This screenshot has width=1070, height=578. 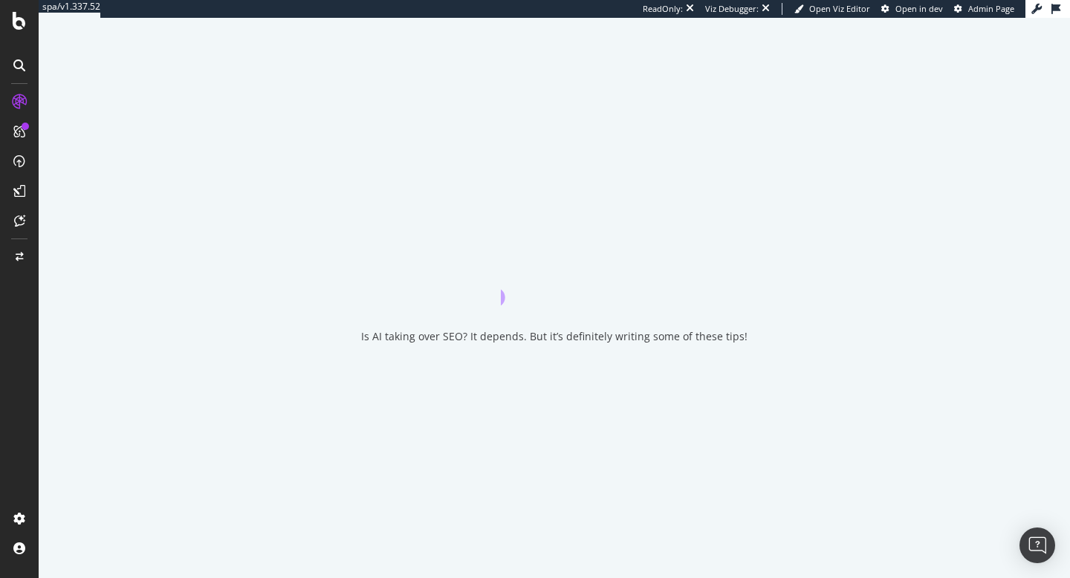 What do you see at coordinates (554, 279) in the screenshot?
I see `div: animation` at bounding box center [554, 279].